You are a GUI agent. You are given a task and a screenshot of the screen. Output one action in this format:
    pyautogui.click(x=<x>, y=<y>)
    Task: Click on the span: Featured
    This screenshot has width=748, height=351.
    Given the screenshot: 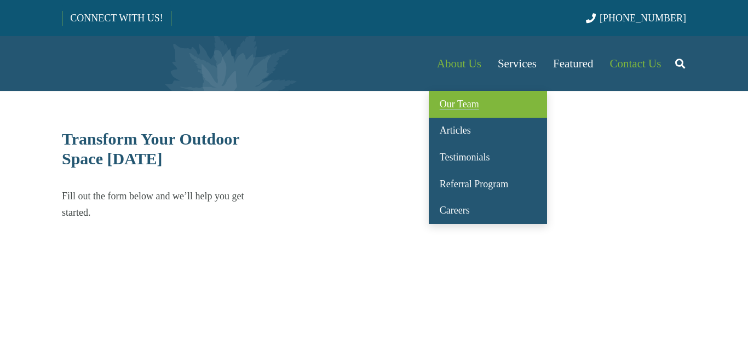 What is the action you would take?
    pyautogui.click(x=573, y=64)
    